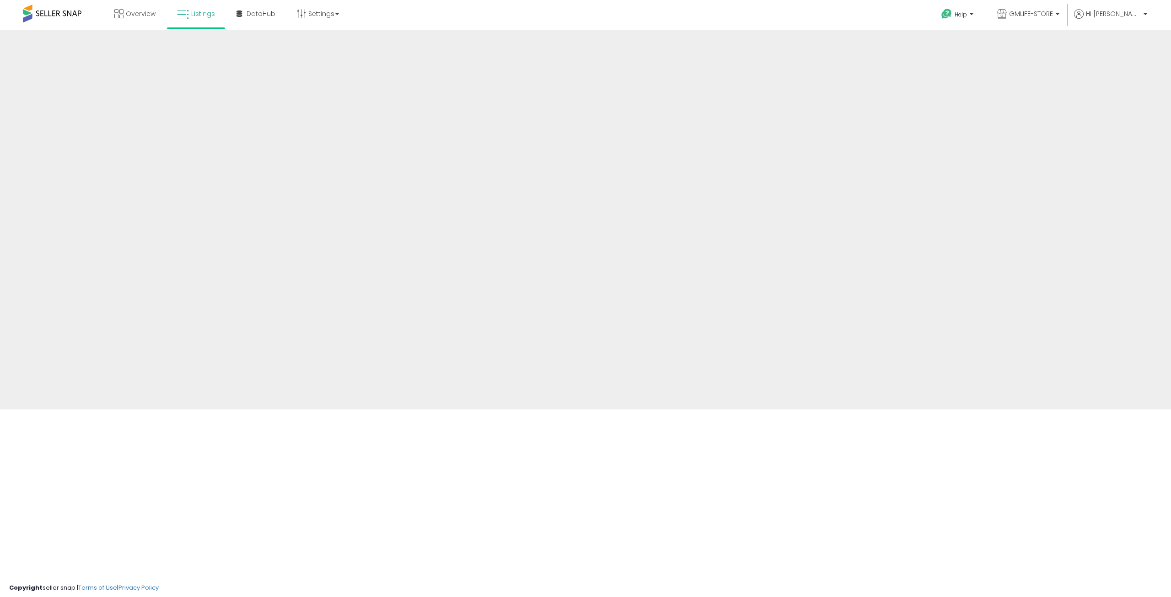 The width and height of the screenshot is (1171, 597). I want to click on span: Help, so click(960, 14).